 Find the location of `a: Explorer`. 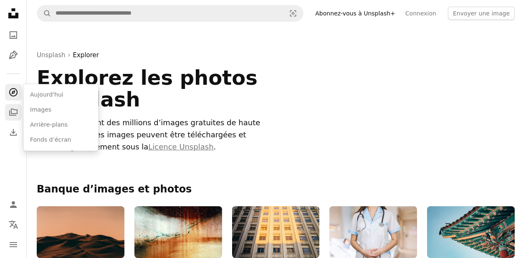

a: Explorer is located at coordinates (13, 92).